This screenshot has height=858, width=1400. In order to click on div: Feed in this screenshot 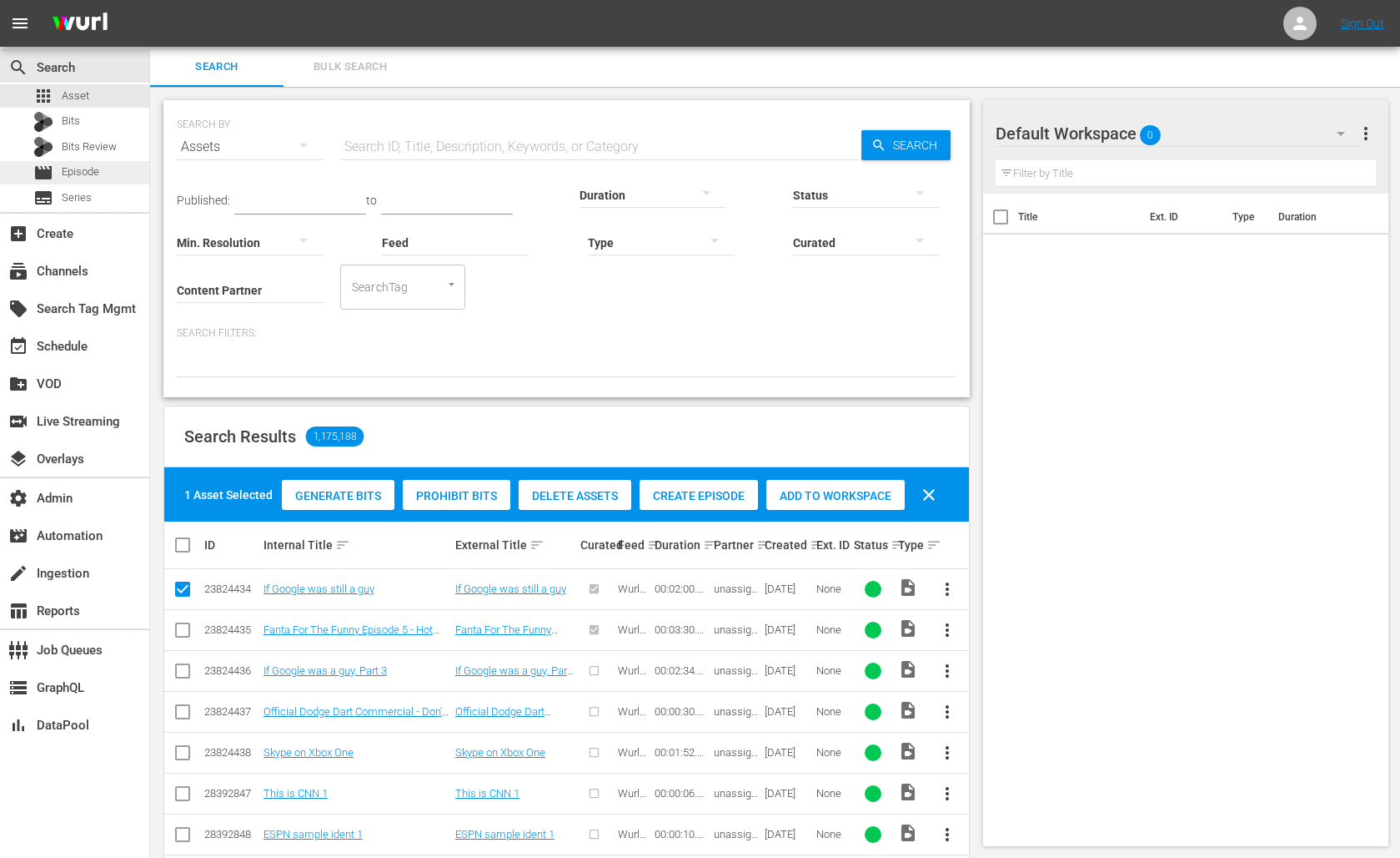, I will do `click(634, 544)`.